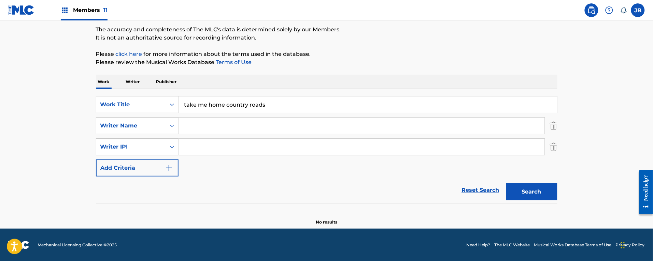 The width and height of the screenshot is (653, 261). What do you see at coordinates (131, 147) in the screenshot?
I see `div: Writer IPI` at bounding box center [131, 147].